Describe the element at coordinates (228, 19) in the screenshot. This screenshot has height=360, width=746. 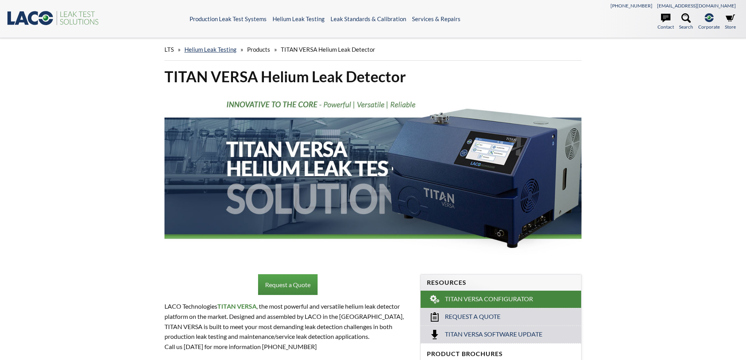
I see `a: Production Leak Test Systems` at that location.